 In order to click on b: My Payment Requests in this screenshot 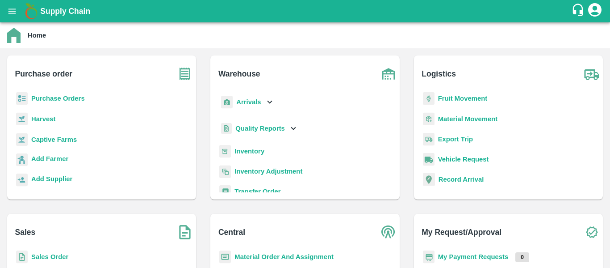, I will do `click(473, 256)`.